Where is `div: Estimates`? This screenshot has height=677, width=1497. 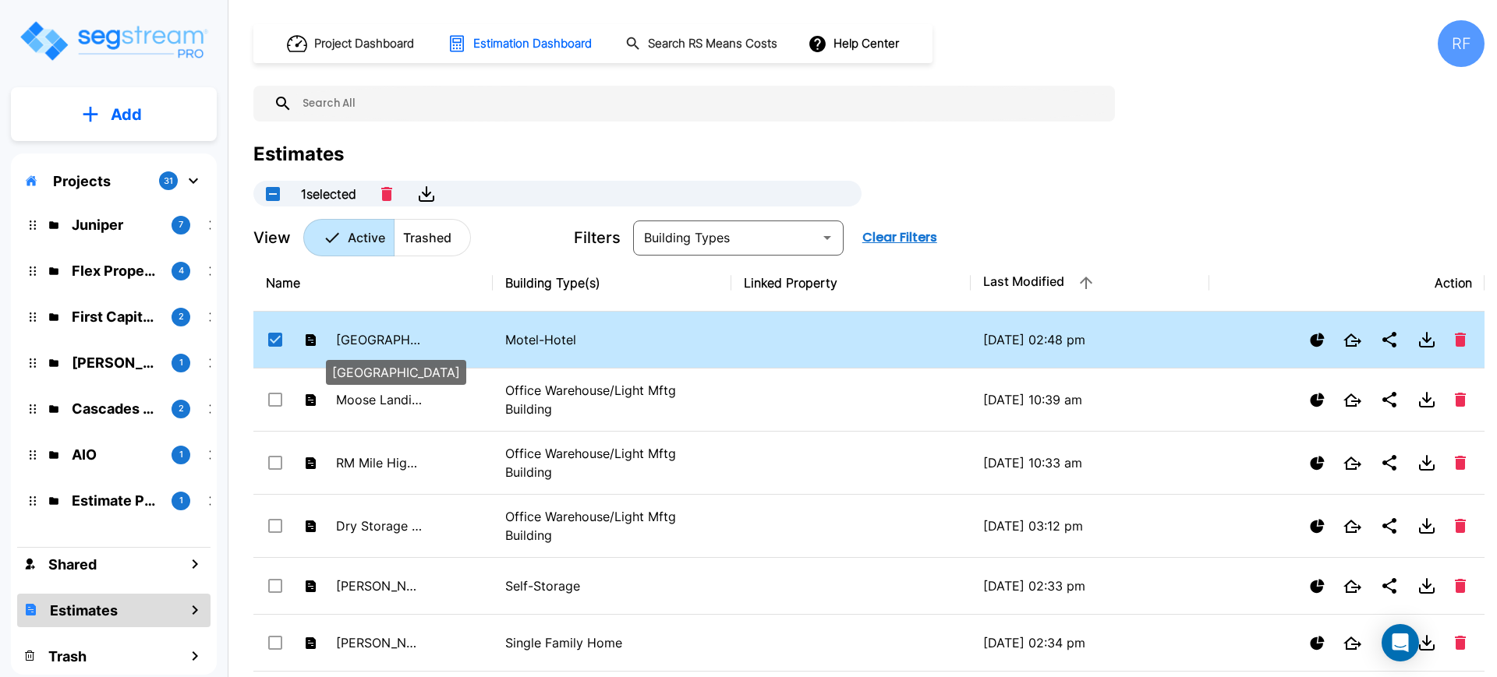
div: Estimates is located at coordinates (299, 154).